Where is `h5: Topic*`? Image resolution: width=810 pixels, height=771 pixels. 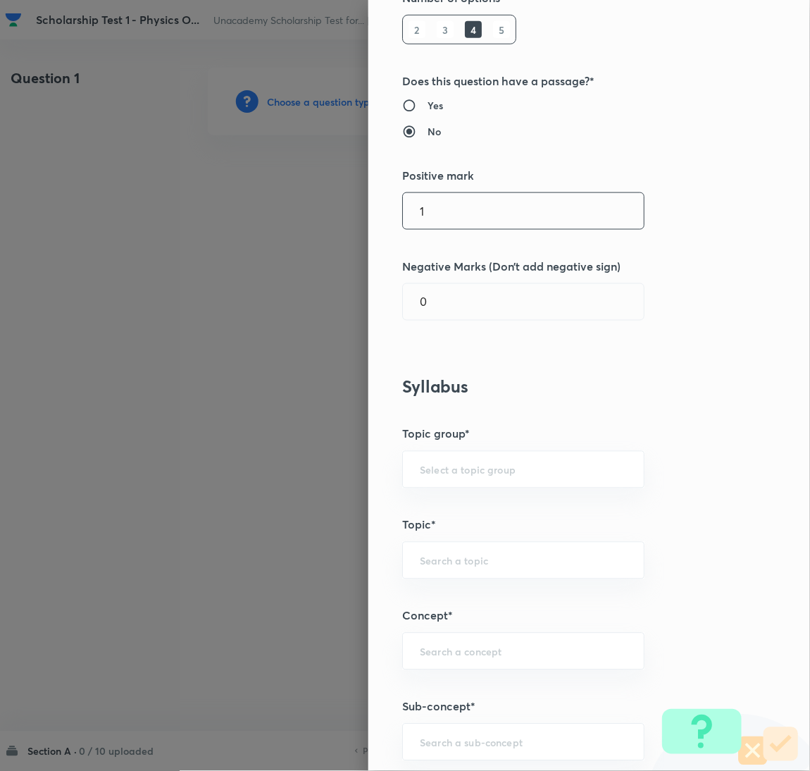
h5: Topic* is located at coordinates (566, 525).